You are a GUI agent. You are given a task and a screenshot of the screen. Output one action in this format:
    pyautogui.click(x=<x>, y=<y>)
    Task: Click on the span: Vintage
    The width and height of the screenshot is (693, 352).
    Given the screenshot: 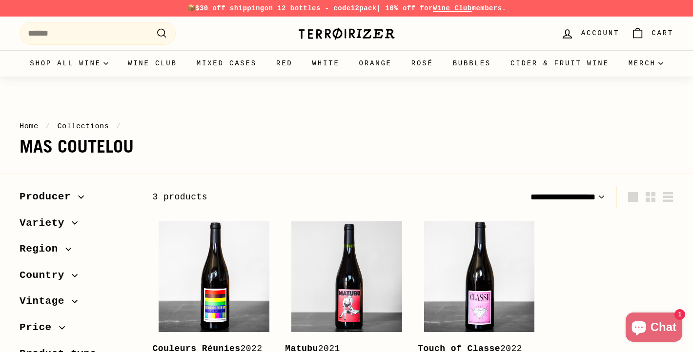 What is the action you would take?
    pyautogui.click(x=45, y=301)
    